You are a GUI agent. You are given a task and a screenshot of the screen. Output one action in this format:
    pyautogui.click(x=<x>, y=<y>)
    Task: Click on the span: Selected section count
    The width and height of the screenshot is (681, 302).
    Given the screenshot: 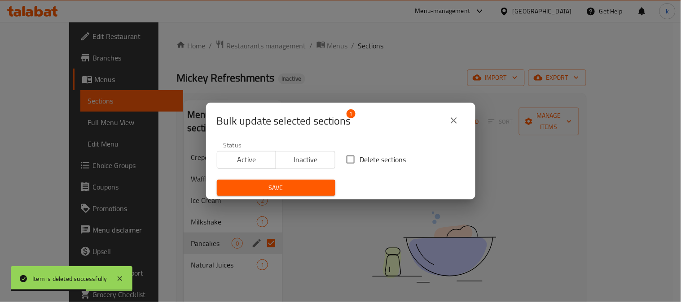 What is the action you would take?
    pyautogui.click(x=284, y=121)
    